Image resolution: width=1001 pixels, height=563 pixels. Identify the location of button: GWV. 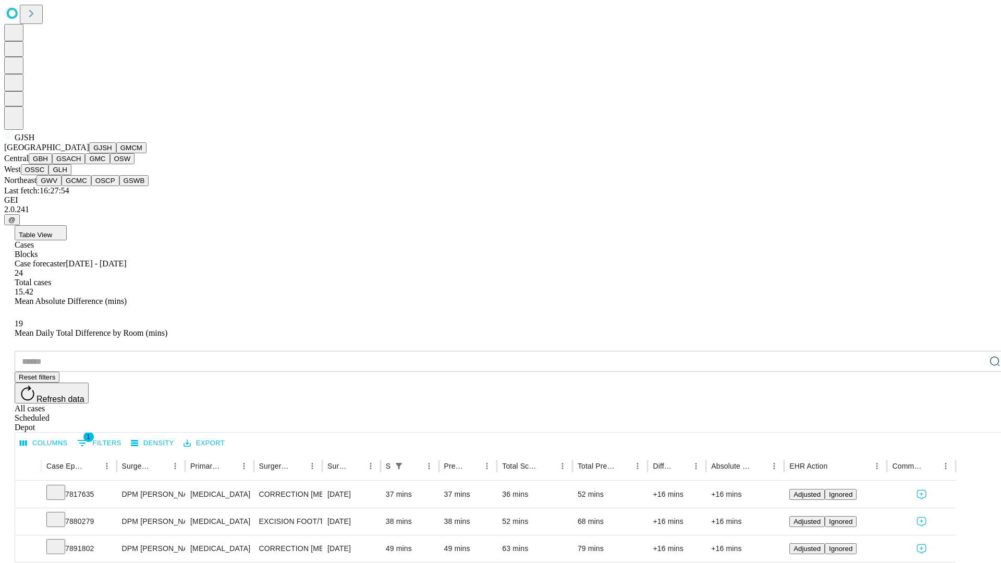
(49, 180).